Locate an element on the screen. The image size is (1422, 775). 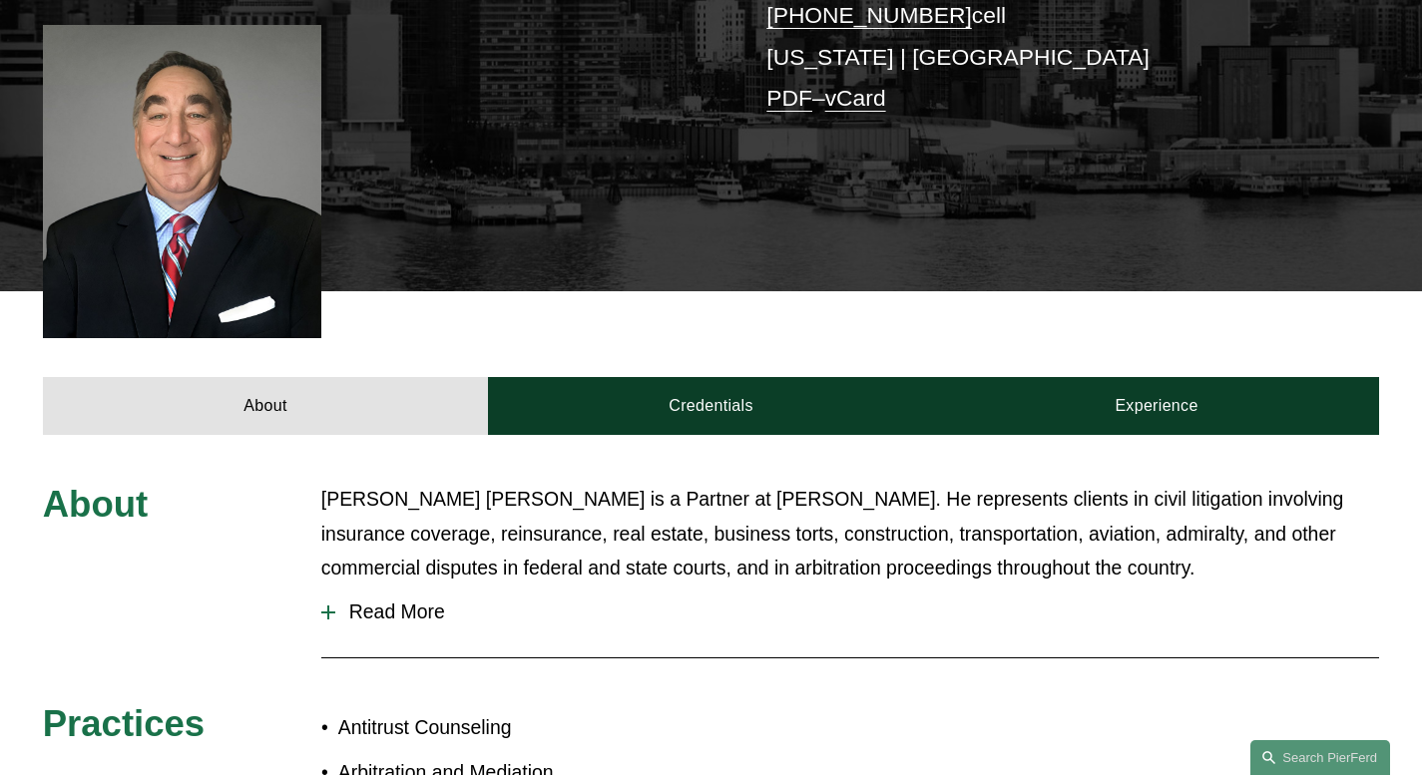
a: About is located at coordinates (265, 406).